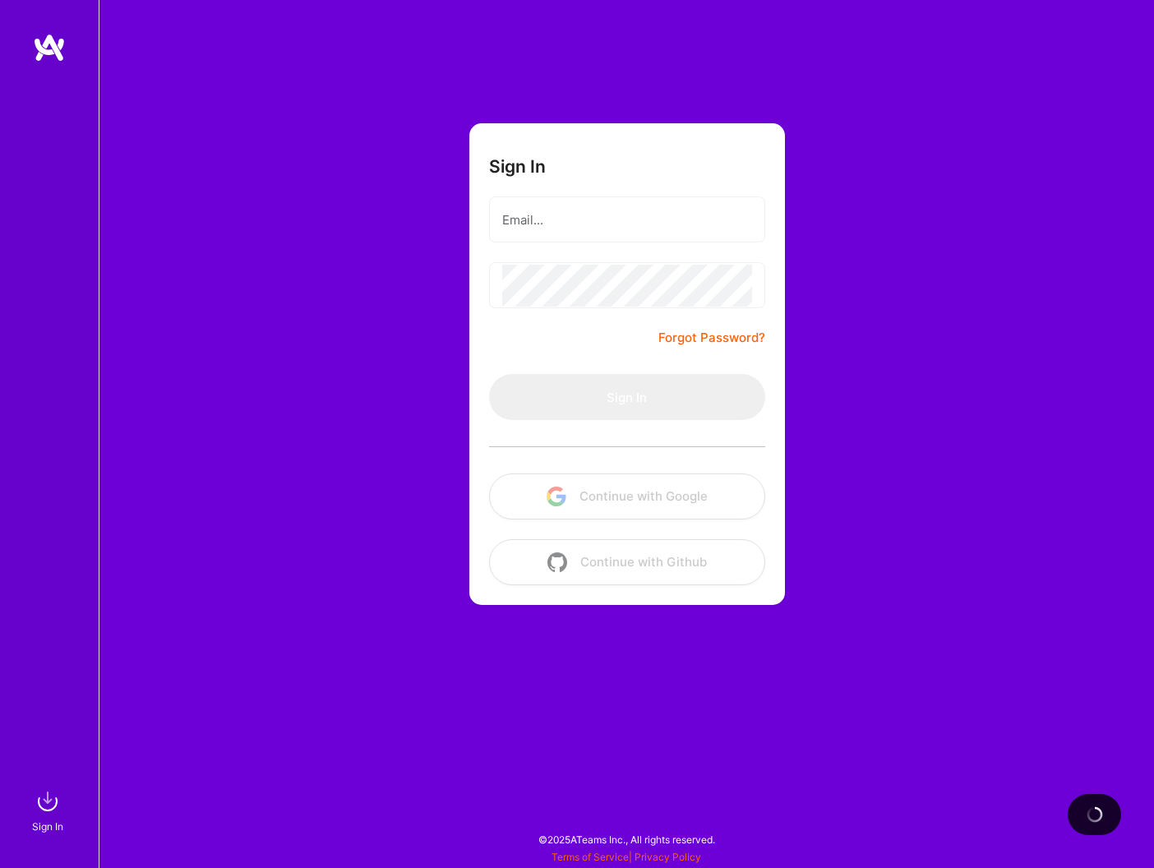  What do you see at coordinates (627, 562) in the screenshot?
I see `button: Continue with Github` at bounding box center [627, 562].